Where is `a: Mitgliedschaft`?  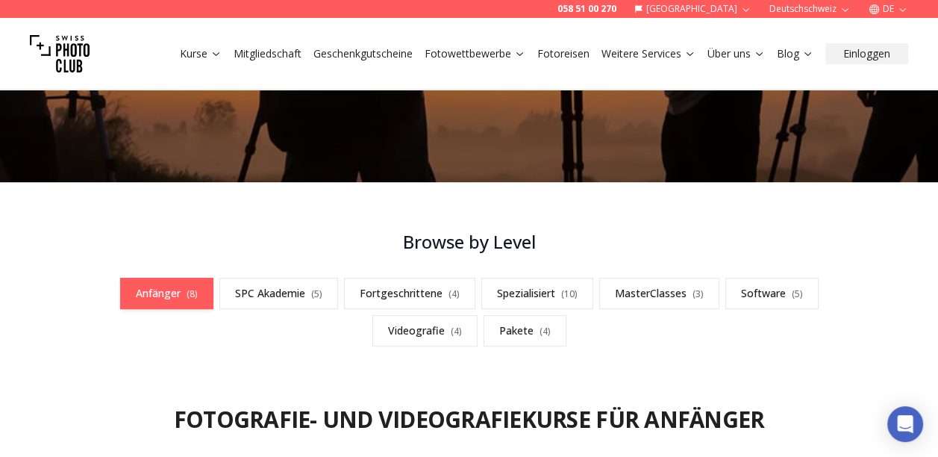
a: Mitgliedschaft is located at coordinates (267, 54).